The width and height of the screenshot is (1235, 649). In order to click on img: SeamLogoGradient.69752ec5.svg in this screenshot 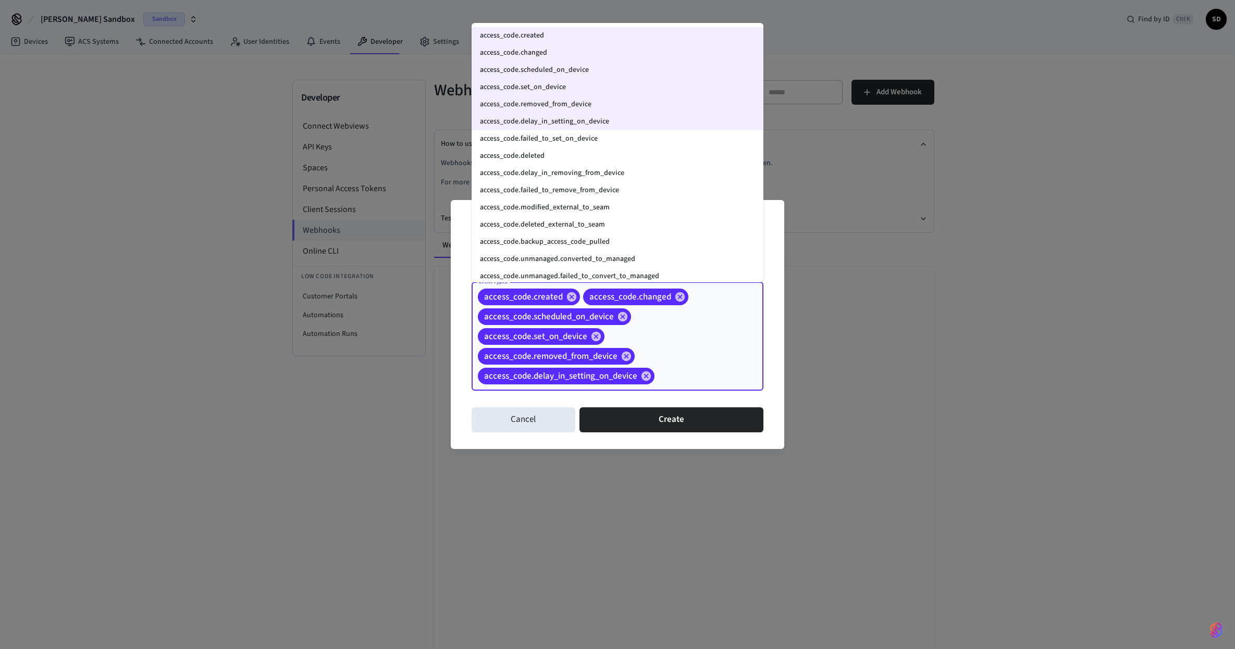, I will do `click(1216, 631)`.